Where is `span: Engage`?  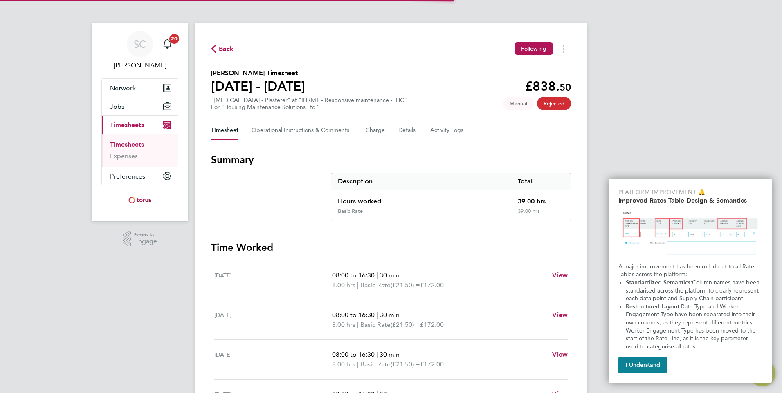 span: Engage is located at coordinates (146, 242).